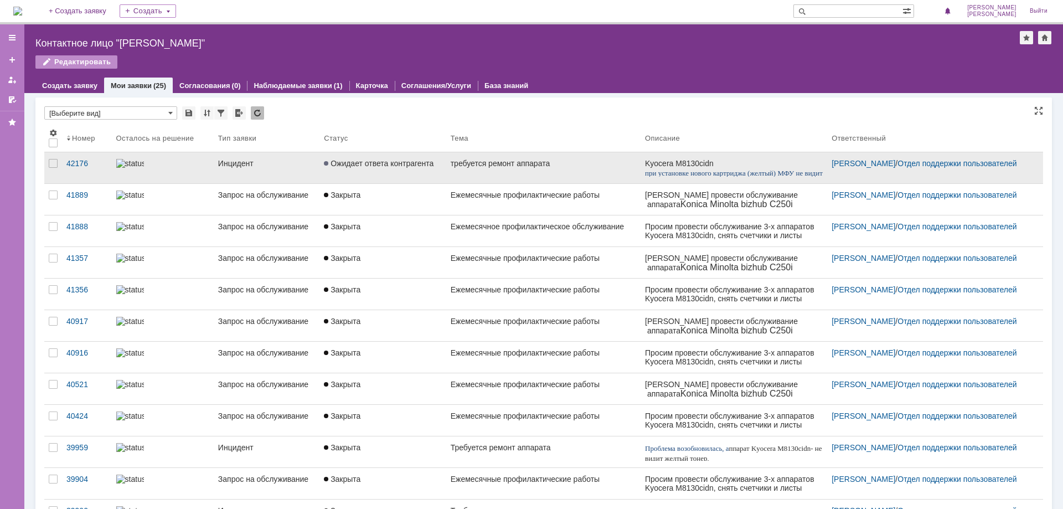 The width and height of the screenshot is (1063, 509). What do you see at coordinates (87, 195) in the screenshot?
I see `div: 41889` at bounding box center [87, 195].